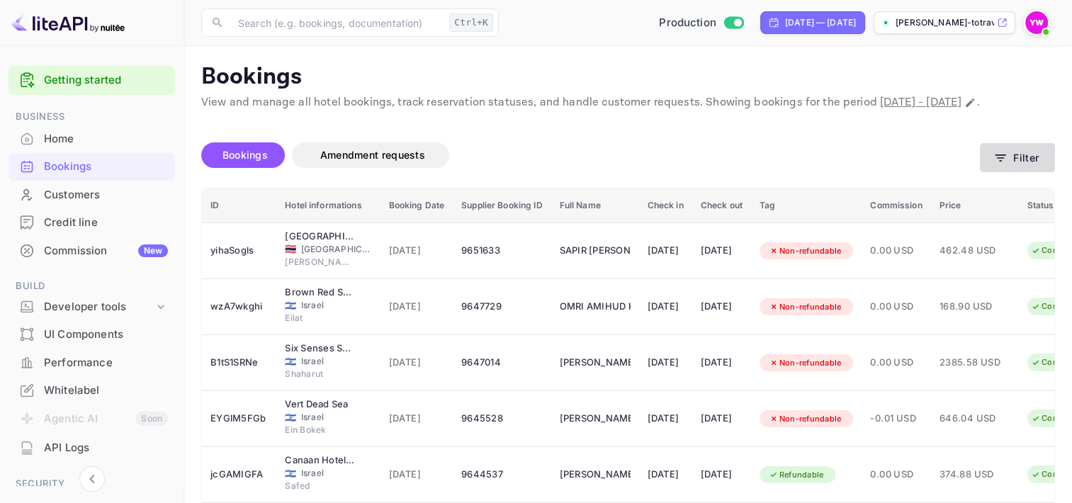  I want to click on span: Production, so click(688, 23).